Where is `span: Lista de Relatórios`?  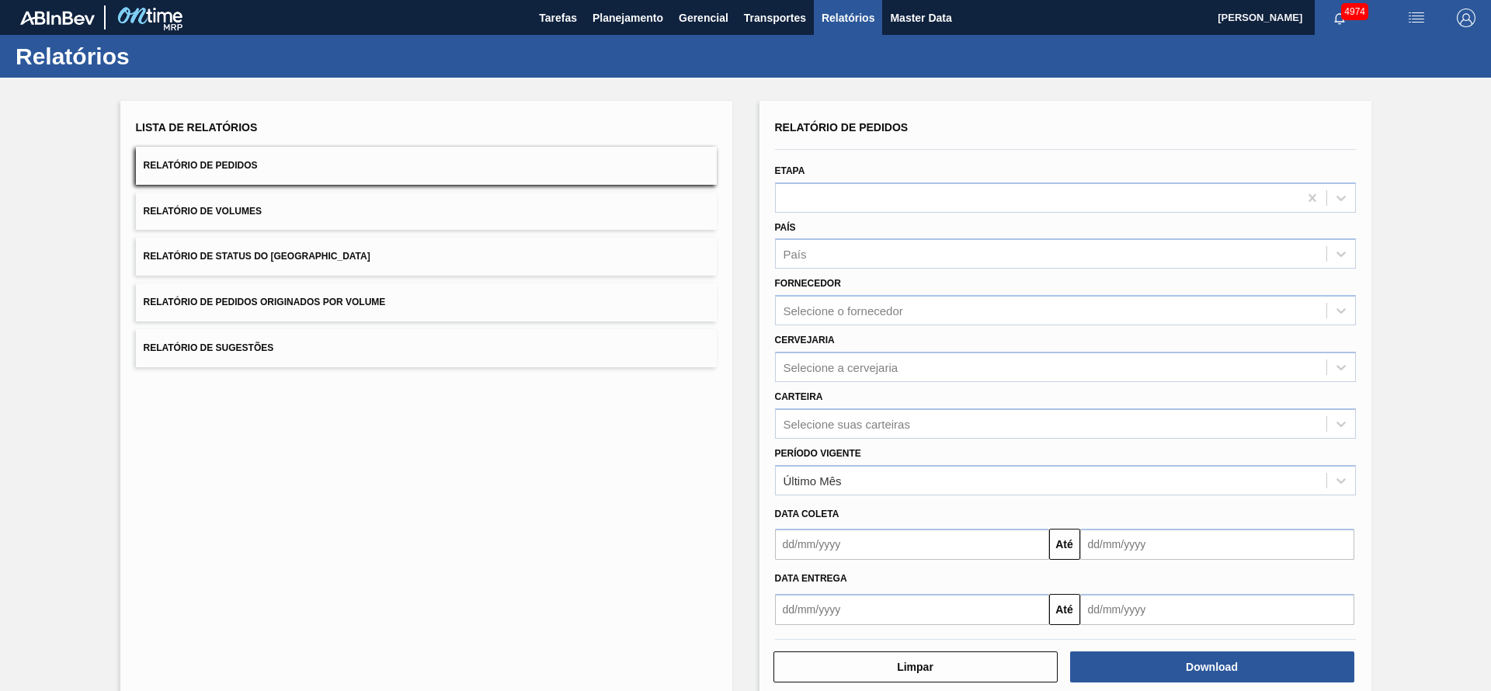 span: Lista de Relatórios is located at coordinates (196, 127).